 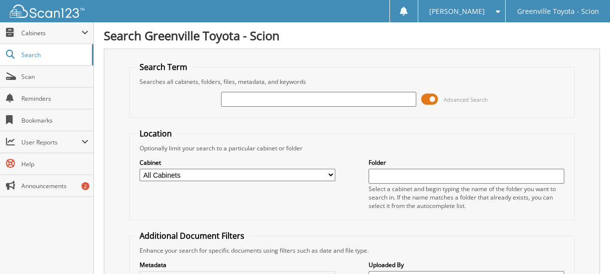 I want to click on legend: Location, so click(x=156, y=134).